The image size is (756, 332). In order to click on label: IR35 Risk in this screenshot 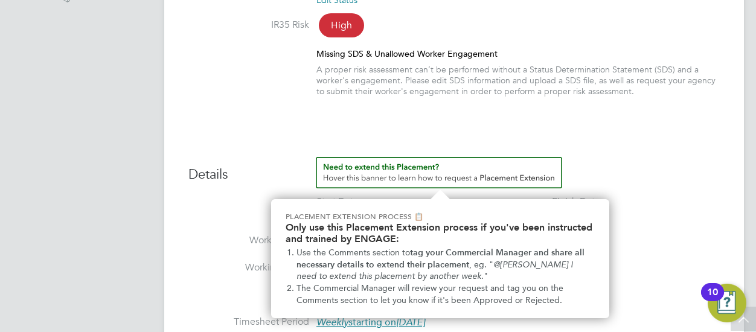, I will do `click(249, 25)`.